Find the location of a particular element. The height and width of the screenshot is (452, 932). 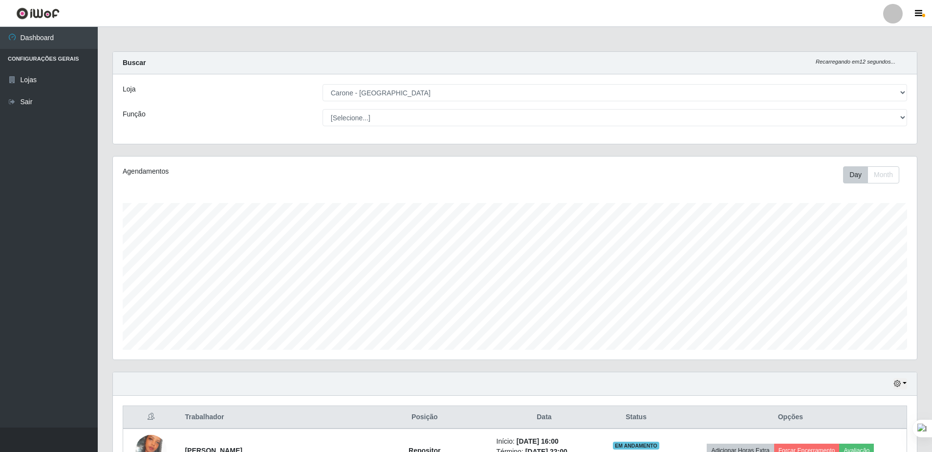

th: Trabalhador is located at coordinates (269, 417).